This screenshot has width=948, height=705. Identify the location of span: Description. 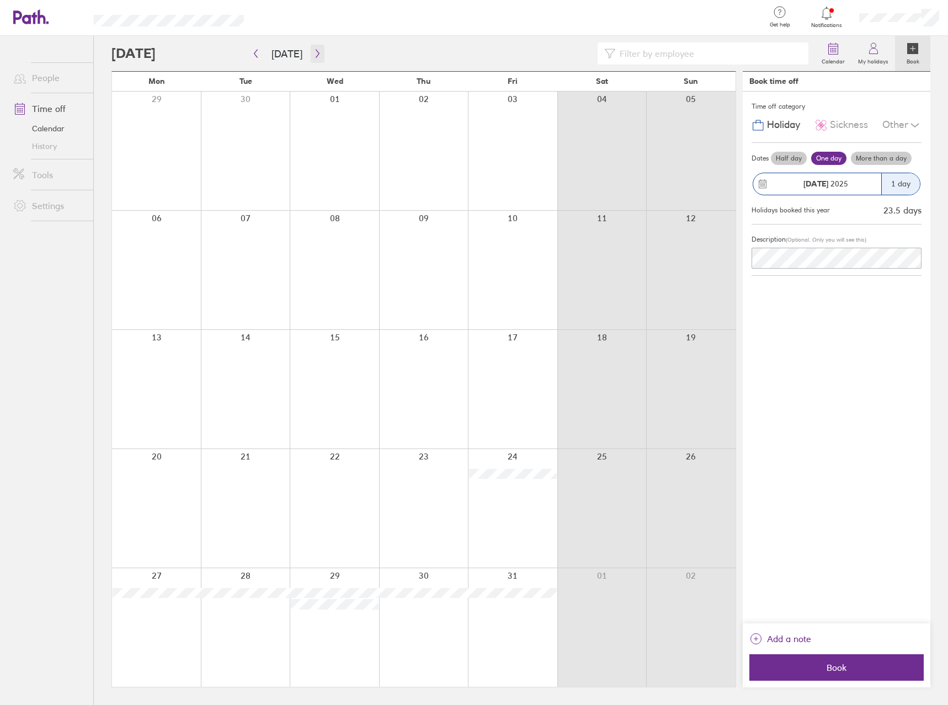
(769, 239).